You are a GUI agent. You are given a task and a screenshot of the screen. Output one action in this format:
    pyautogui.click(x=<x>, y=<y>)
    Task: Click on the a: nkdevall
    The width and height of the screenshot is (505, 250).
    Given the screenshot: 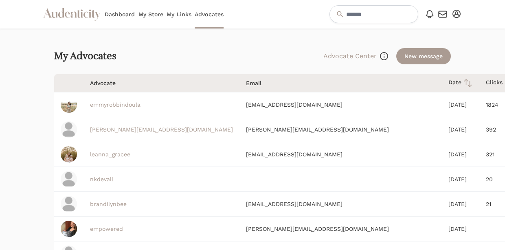 What is the action you would take?
    pyautogui.click(x=101, y=179)
    